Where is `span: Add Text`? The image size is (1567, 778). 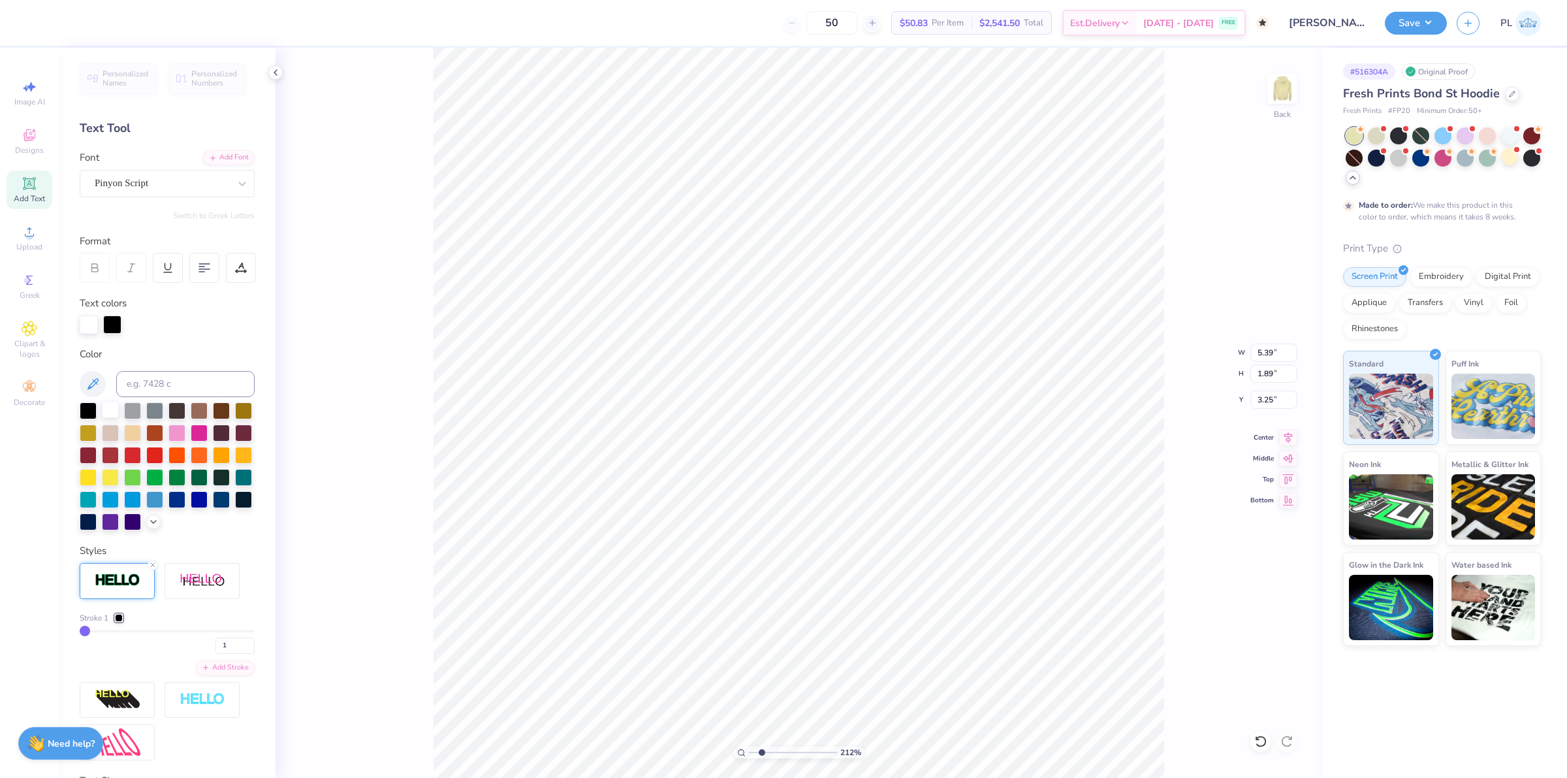
span: Add Text is located at coordinates (29, 198).